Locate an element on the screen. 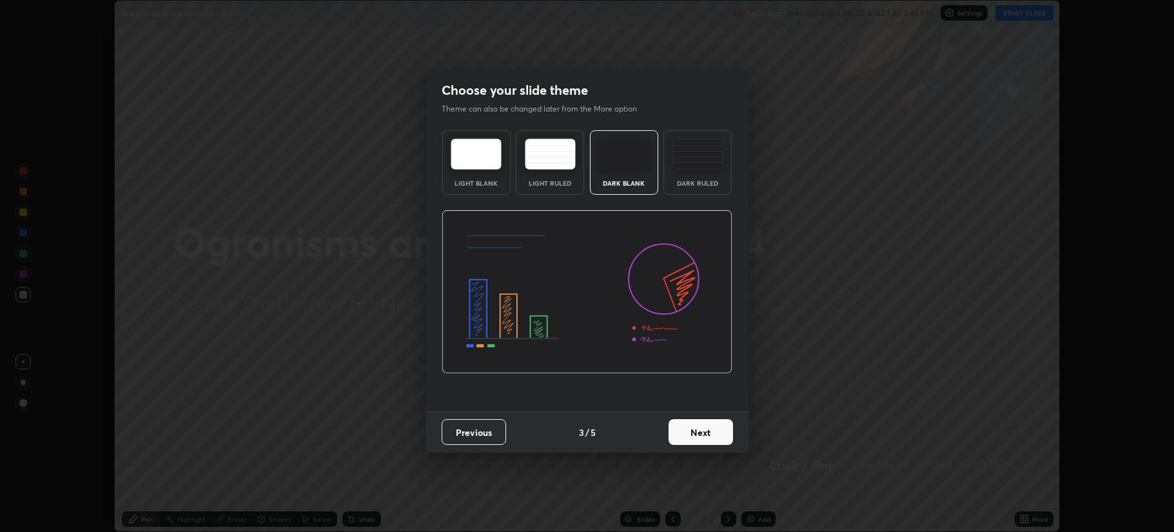 The width and height of the screenshot is (1174, 532). div: Light Ruled is located at coordinates (550, 183).